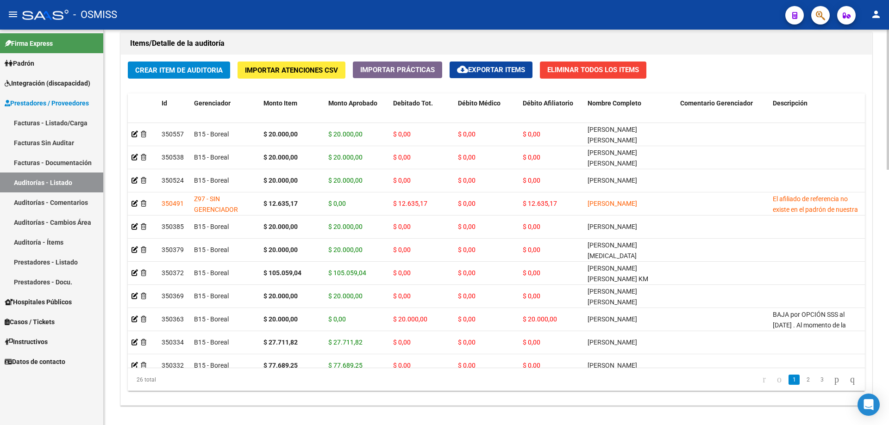 Image resolution: width=889 pixels, height=425 pixels. I want to click on li: page 1, so click(794, 380).